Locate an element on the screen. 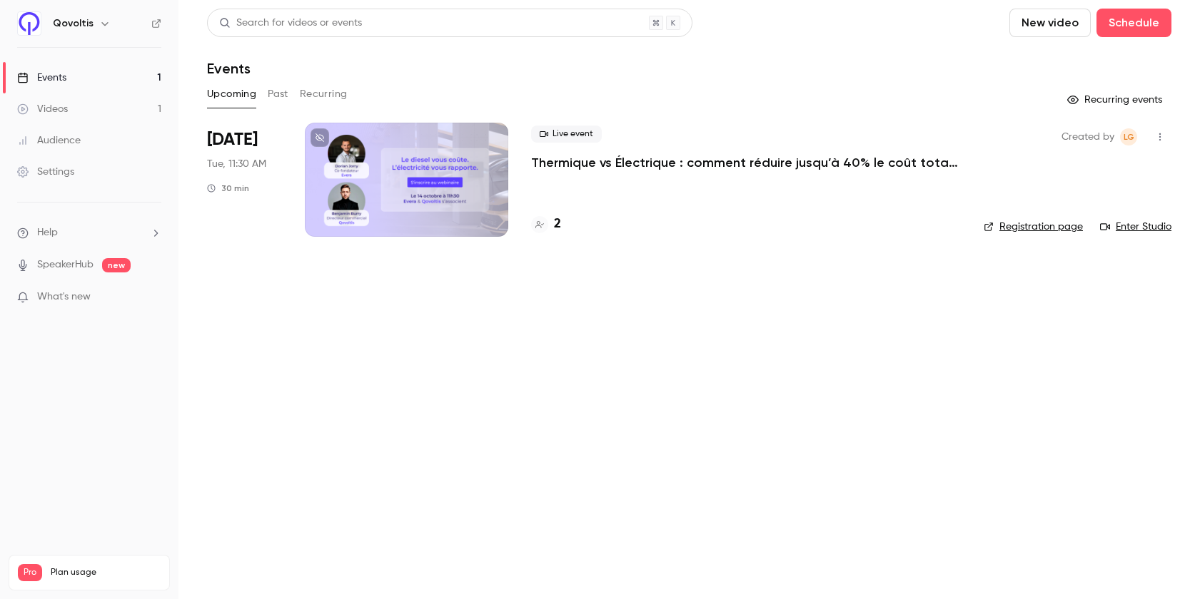 The width and height of the screenshot is (1200, 599). span: Tue, 11:30 AM is located at coordinates (236, 164).